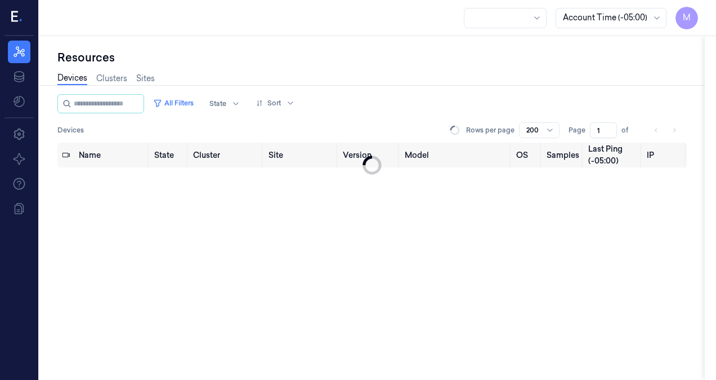 Image resolution: width=716 pixels, height=380 pixels. What do you see at coordinates (687, 18) in the screenshot?
I see `span: M` at bounding box center [687, 18].